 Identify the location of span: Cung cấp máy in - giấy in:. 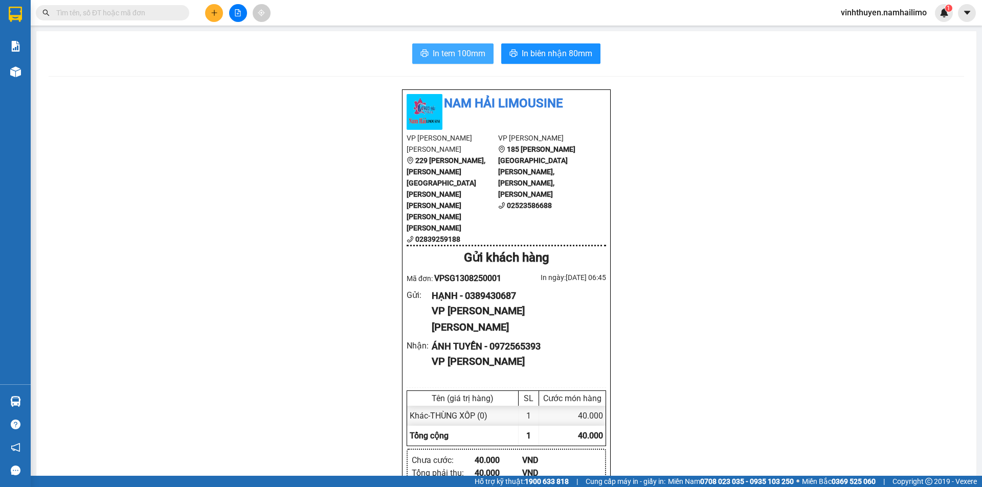
(625, 482).